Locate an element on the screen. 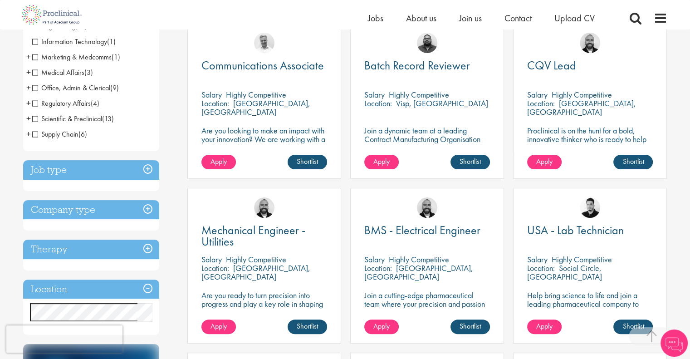 The height and width of the screenshot is (359, 690). img: Joshua Bye is located at coordinates (264, 43).